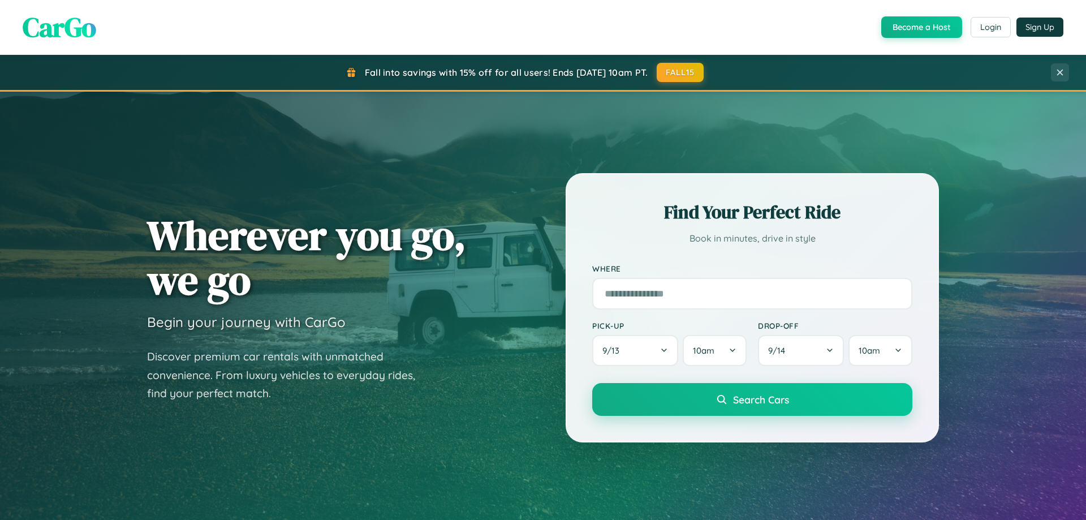  Describe the element at coordinates (752, 212) in the screenshot. I see `h2: Find Your Perfect Ride` at that location.